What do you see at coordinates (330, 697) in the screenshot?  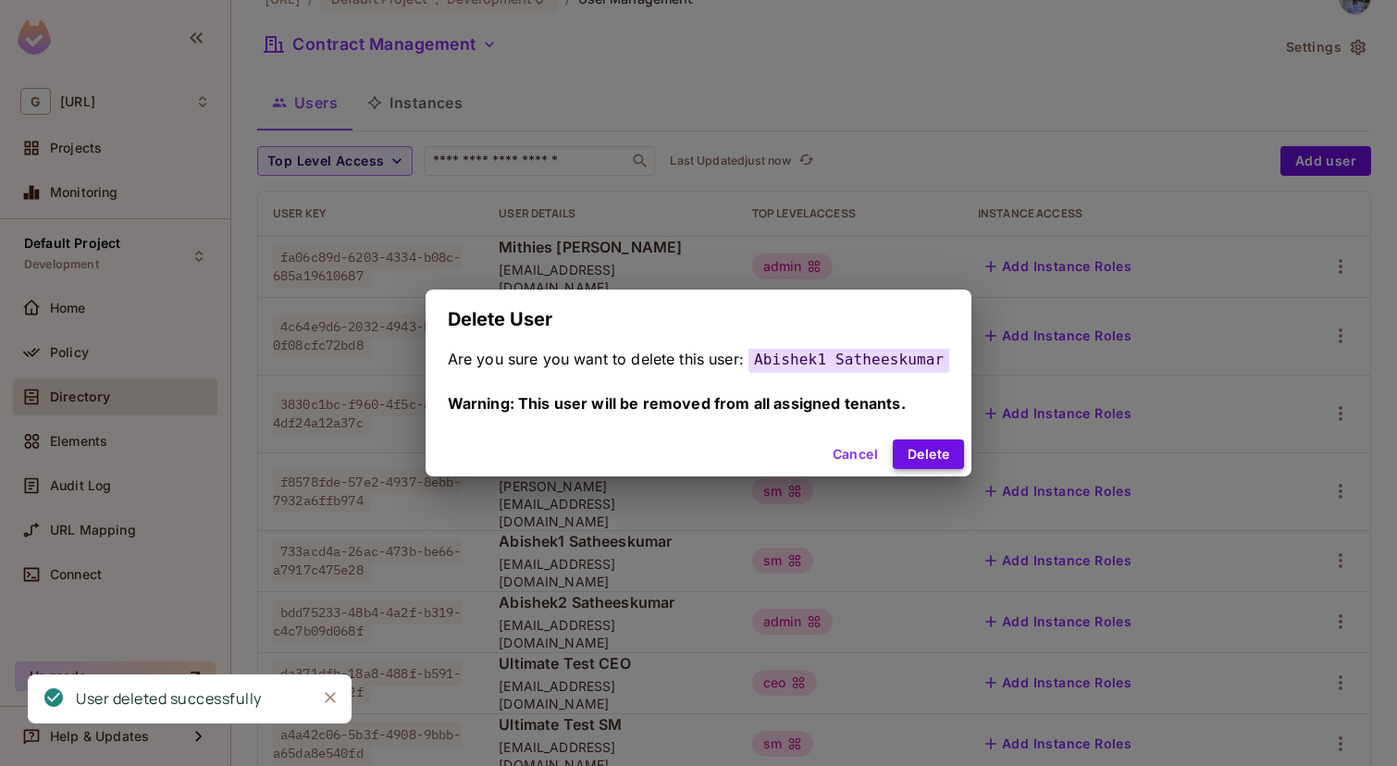 I see `button: Close` at bounding box center [330, 697].